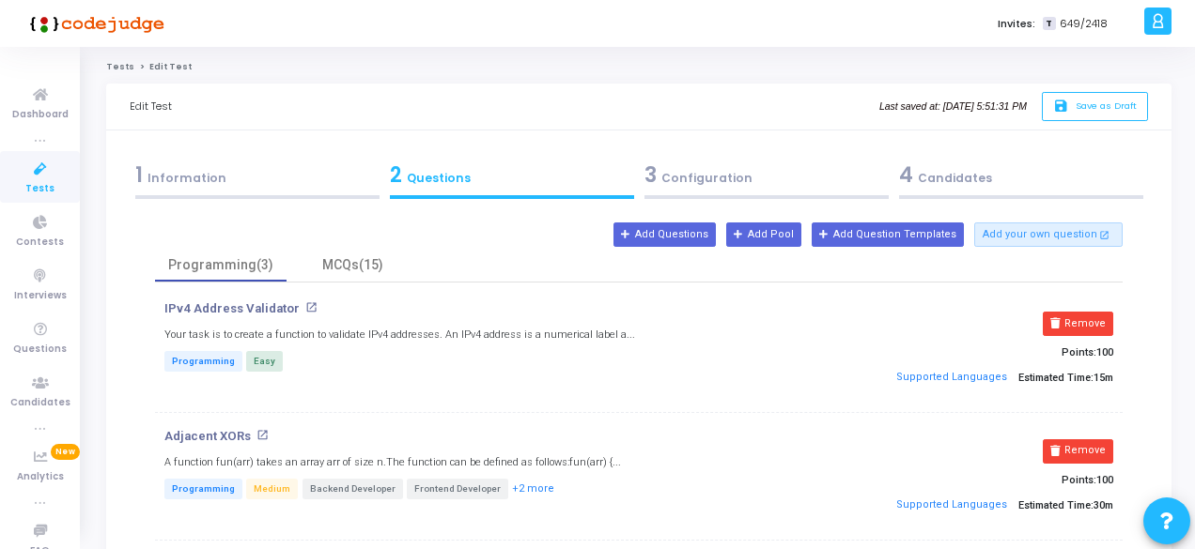 This screenshot has width=1195, height=549. What do you see at coordinates (39, 189) in the screenshot?
I see `span: Tests` at bounding box center [39, 189].